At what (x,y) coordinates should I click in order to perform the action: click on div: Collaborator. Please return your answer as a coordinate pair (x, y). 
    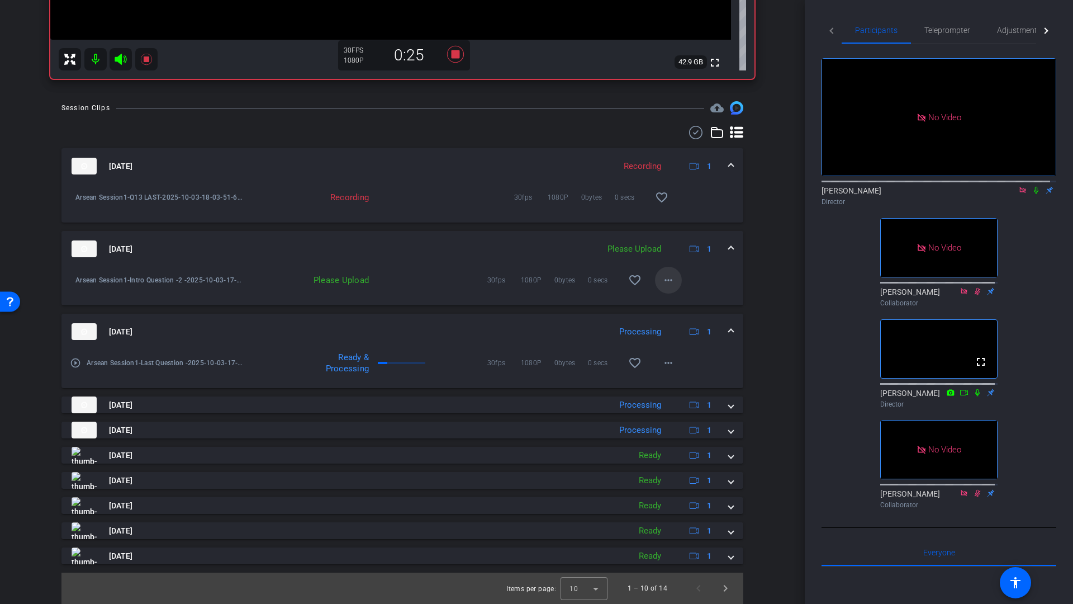
    Looking at the image, I should click on (939, 505).